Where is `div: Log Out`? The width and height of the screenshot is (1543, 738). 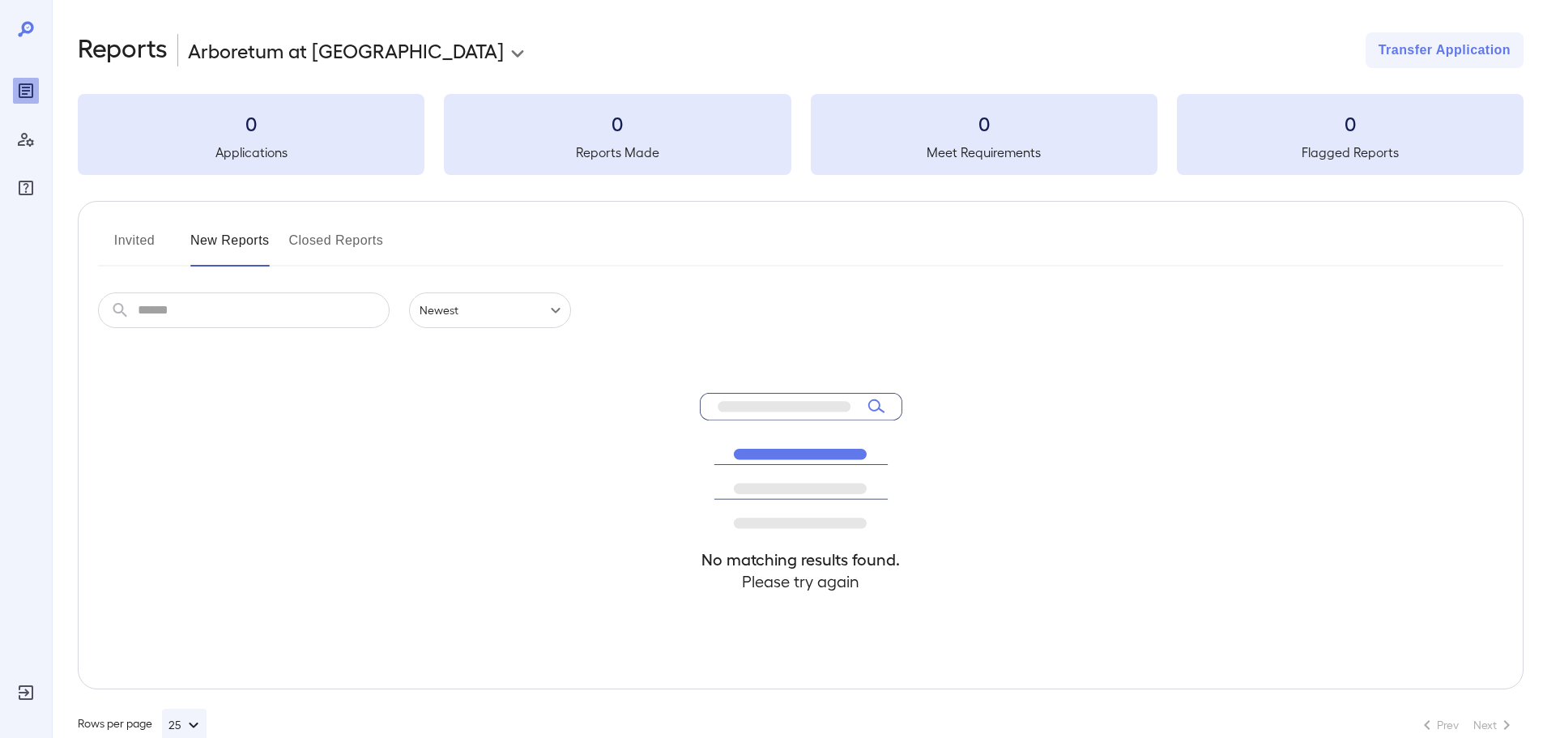 div: Log Out is located at coordinates (26, 692).